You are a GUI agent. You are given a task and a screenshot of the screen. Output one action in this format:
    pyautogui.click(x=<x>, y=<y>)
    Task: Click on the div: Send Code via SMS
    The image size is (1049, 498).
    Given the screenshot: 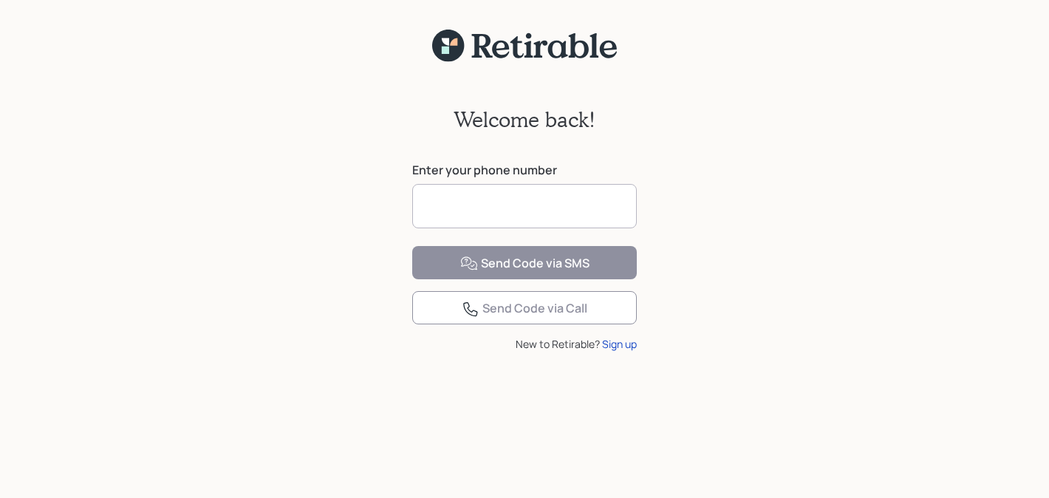 What is the action you would take?
    pyautogui.click(x=525, y=264)
    